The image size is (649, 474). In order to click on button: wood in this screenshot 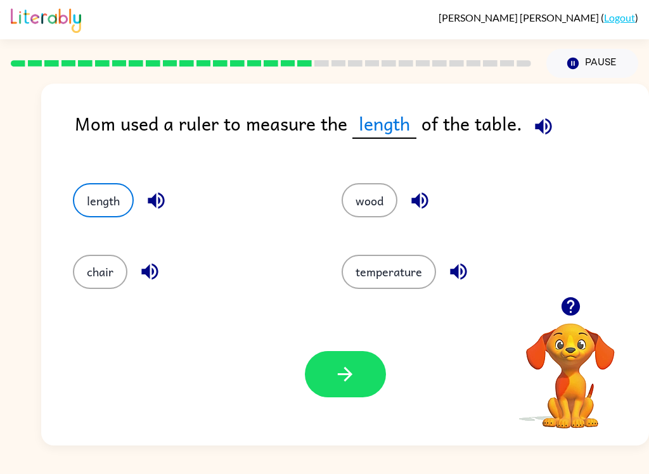, I will do `click(369, 200)`.